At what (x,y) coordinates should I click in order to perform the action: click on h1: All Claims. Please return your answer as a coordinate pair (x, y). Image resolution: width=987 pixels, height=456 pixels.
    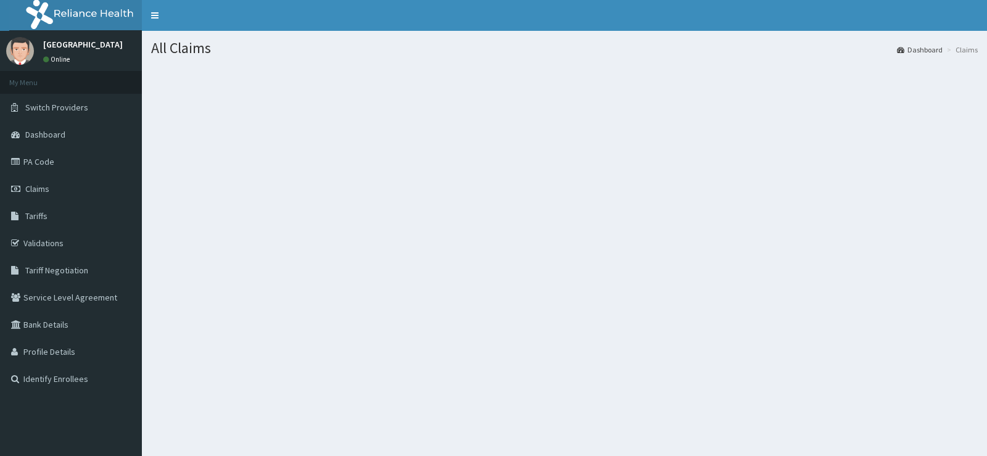
    Looking at the image, I should click on (564, 48).